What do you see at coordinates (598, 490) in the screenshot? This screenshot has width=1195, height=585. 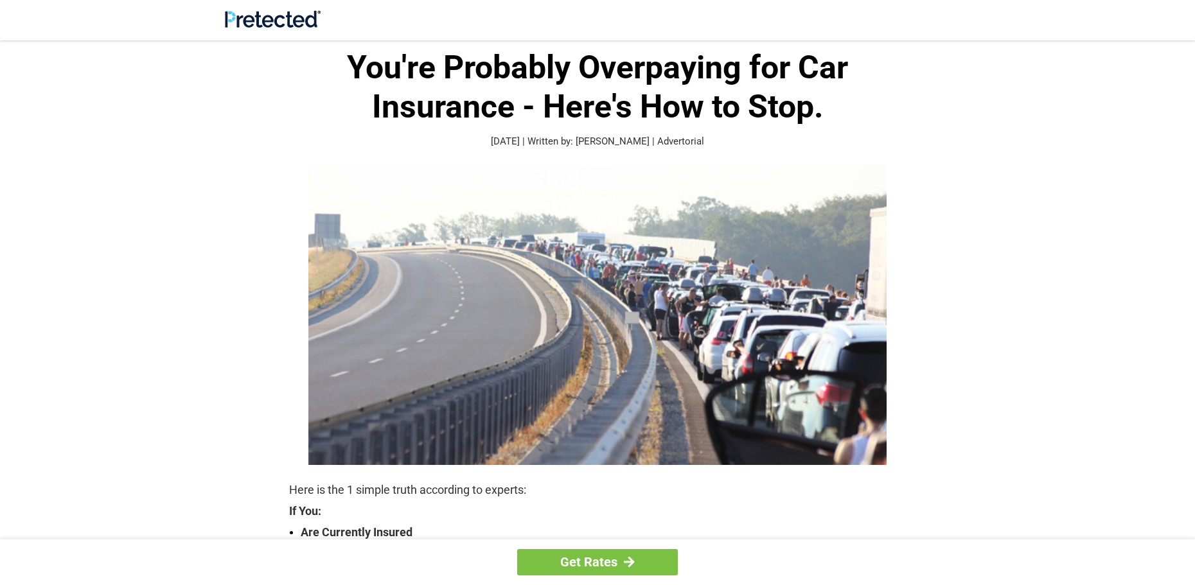 I see `p: Here is the 1 simple truth according to experts:` at bounding box center [598, 490].